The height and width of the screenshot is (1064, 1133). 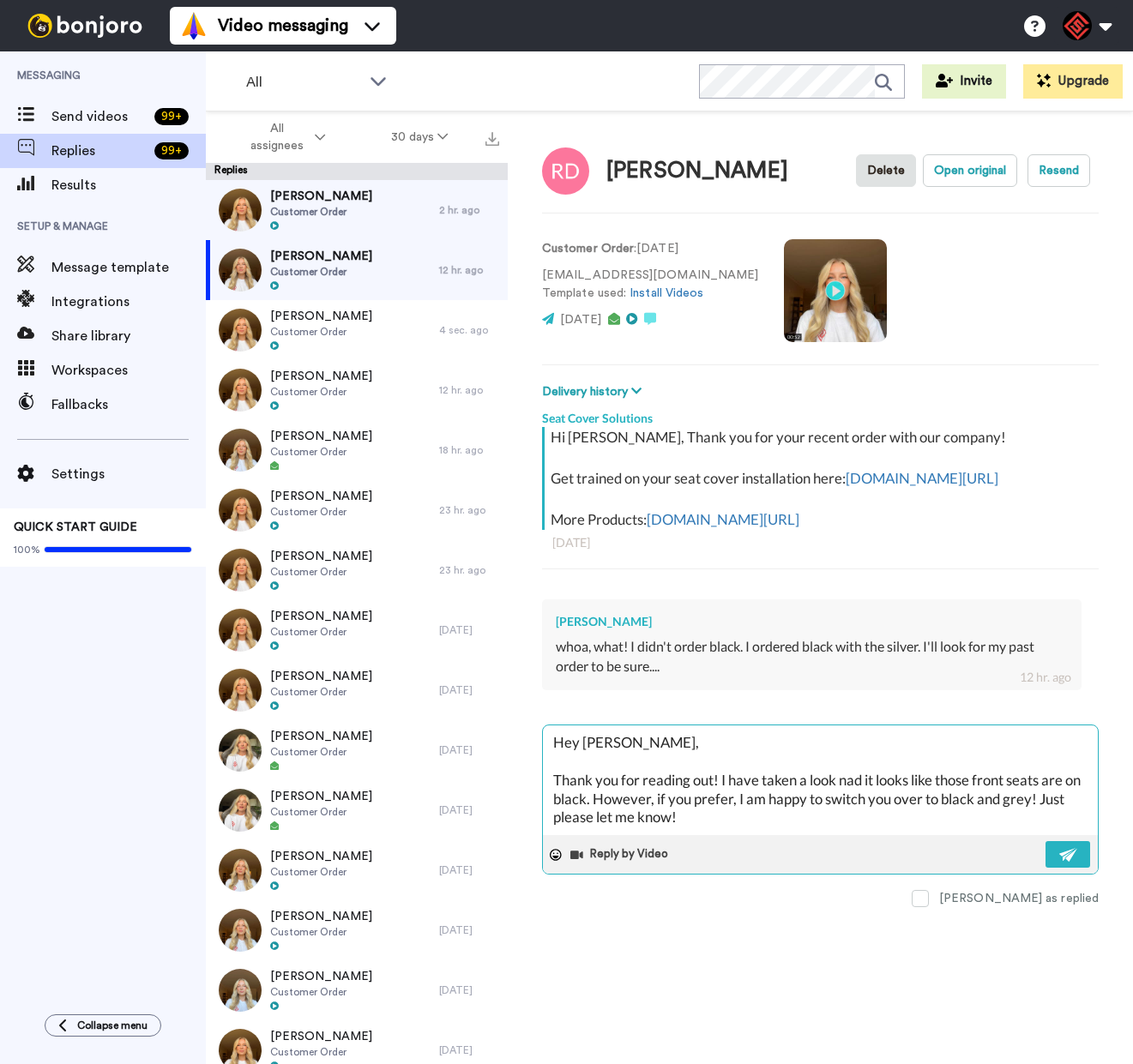 What do you see at coordinates (886, 170) in the screenshot?
I see `button: Delete` at bounding box center [886, 170].